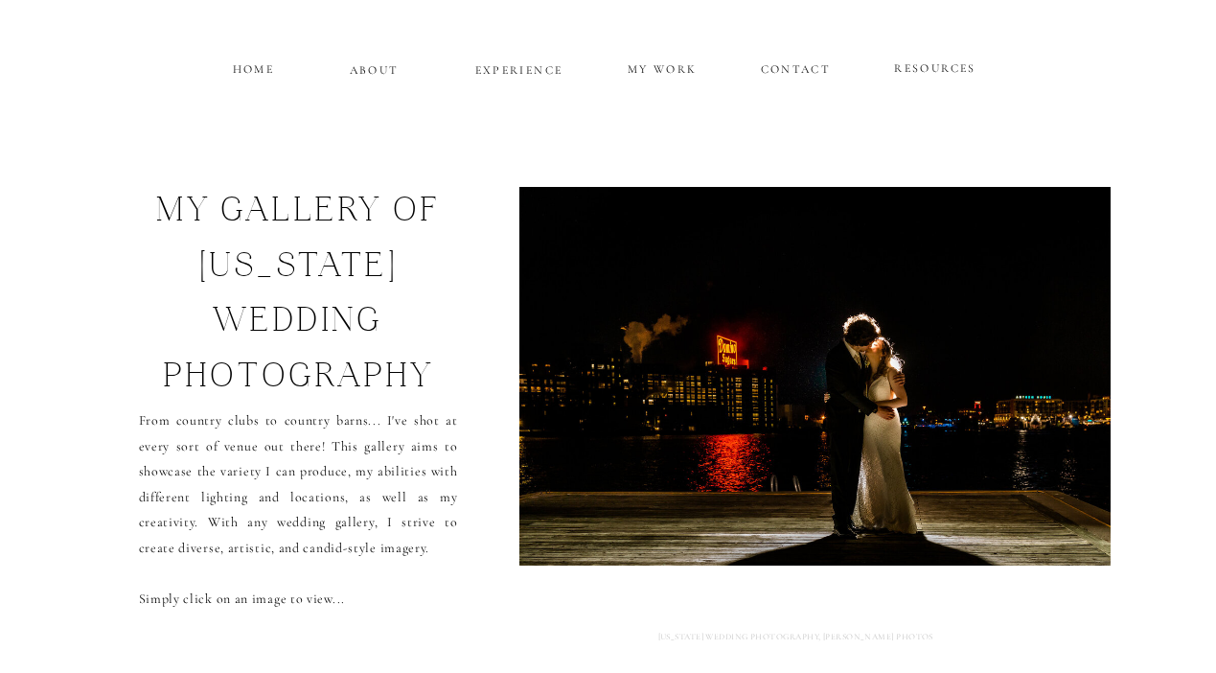  I want to click on a: EXPERIENCE, so click(519, 67).